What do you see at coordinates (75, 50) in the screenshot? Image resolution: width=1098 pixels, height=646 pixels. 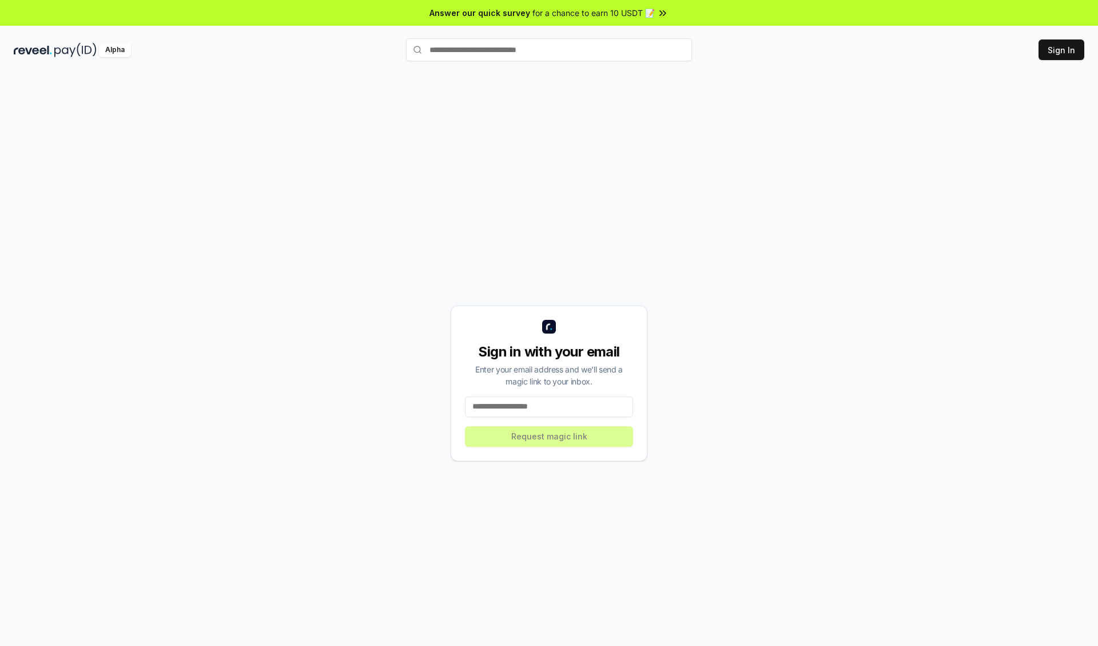 I see `img: pay_id` at bounding box center [75, 50].